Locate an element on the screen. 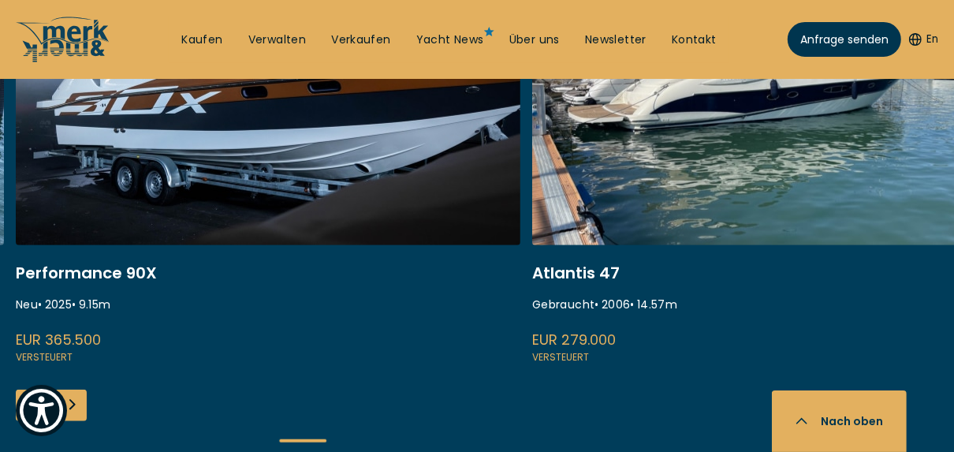 This screenshot has height=452, width=954. a: Anfrage senden is located at coordinates (844, 39).